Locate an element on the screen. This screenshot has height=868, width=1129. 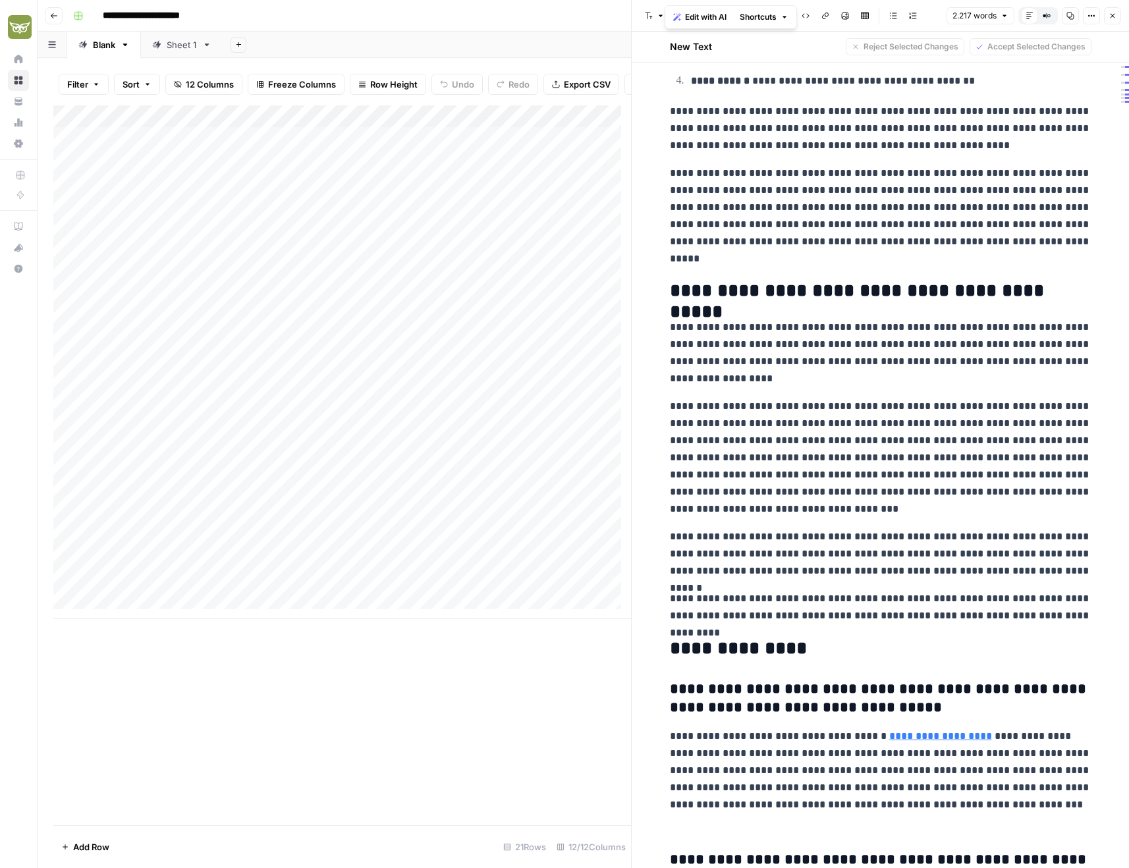
span: 2.217 words is located at coordinates (975, 16).